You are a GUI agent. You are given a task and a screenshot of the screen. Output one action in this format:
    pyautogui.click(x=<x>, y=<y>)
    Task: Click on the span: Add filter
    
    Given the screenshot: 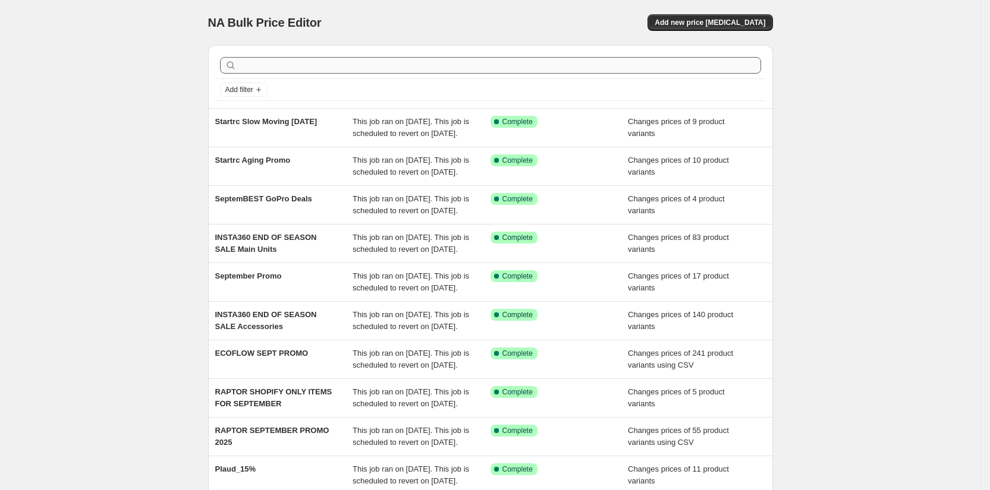 What is the action you would take?
    pyautogui.click(x=239, y=90)
    